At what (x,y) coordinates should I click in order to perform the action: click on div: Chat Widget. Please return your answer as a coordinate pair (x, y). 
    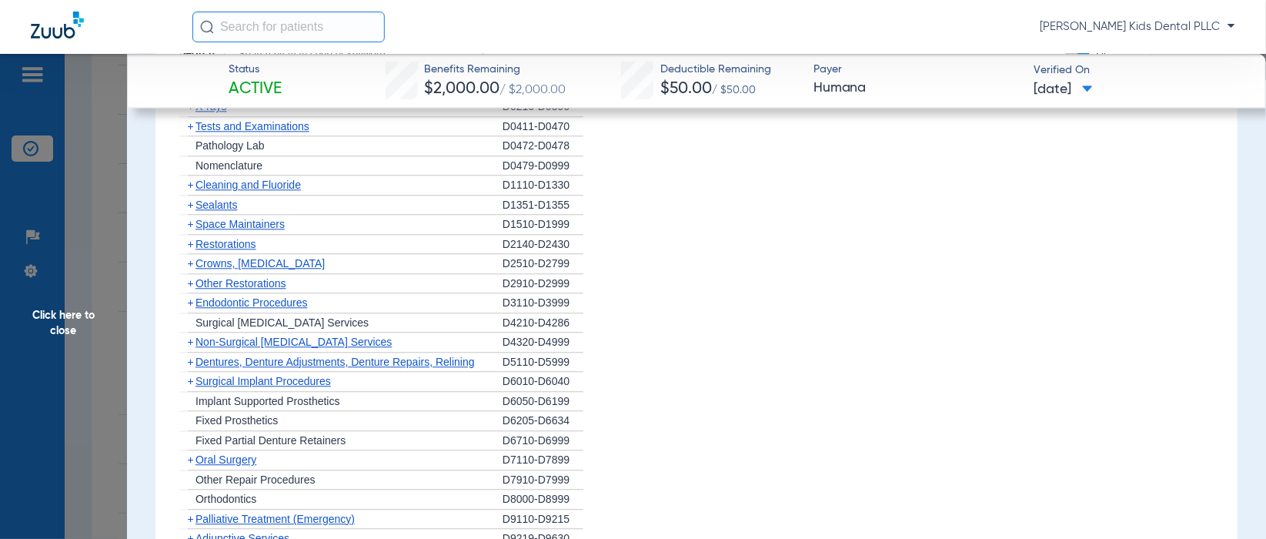
    Looking at the image, I should click on (1228, 502).